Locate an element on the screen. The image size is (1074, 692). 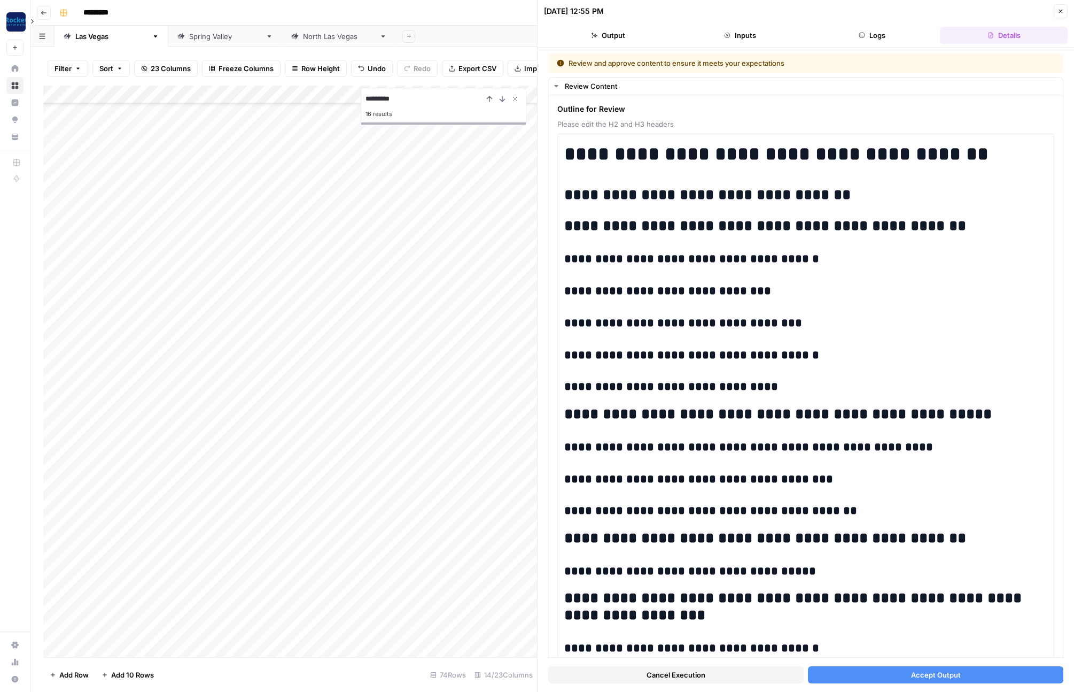
span: Please edit the H2 and H3 headers is located at coordinates (806, 124).